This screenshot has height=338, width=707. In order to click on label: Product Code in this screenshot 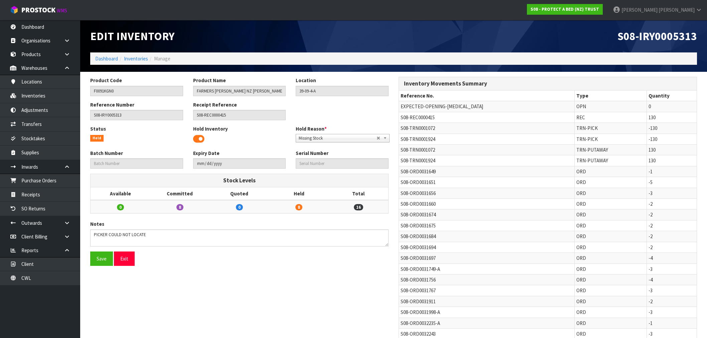, I will do `click(106, 80)`.